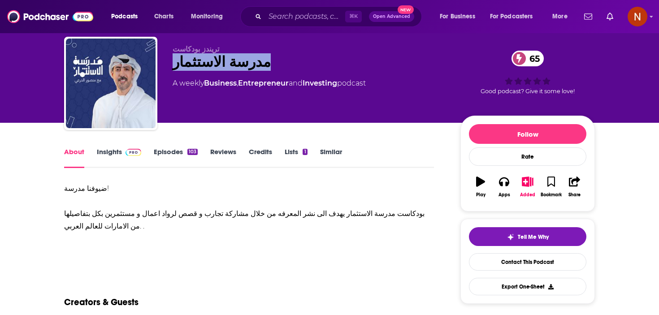 This screenshot has width=659, height=315. What do you see at coordinates (481, 187) in the screenshot?
I see `button: Play` at bounding box center [481, 187].